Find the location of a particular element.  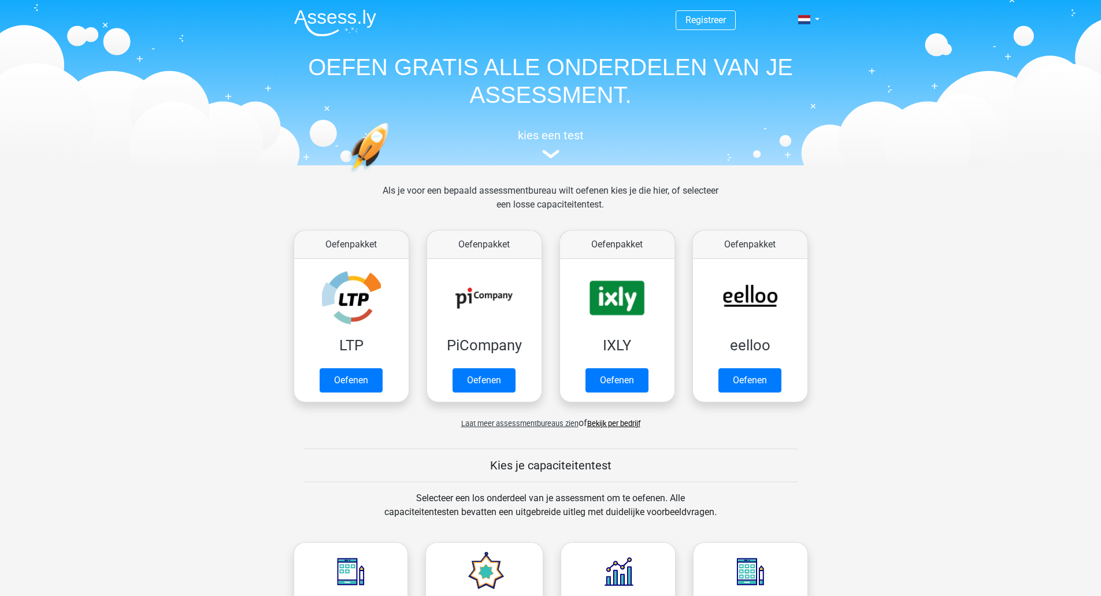

h5: Kies je capaciteitentest is located at coordinates (551, 465).